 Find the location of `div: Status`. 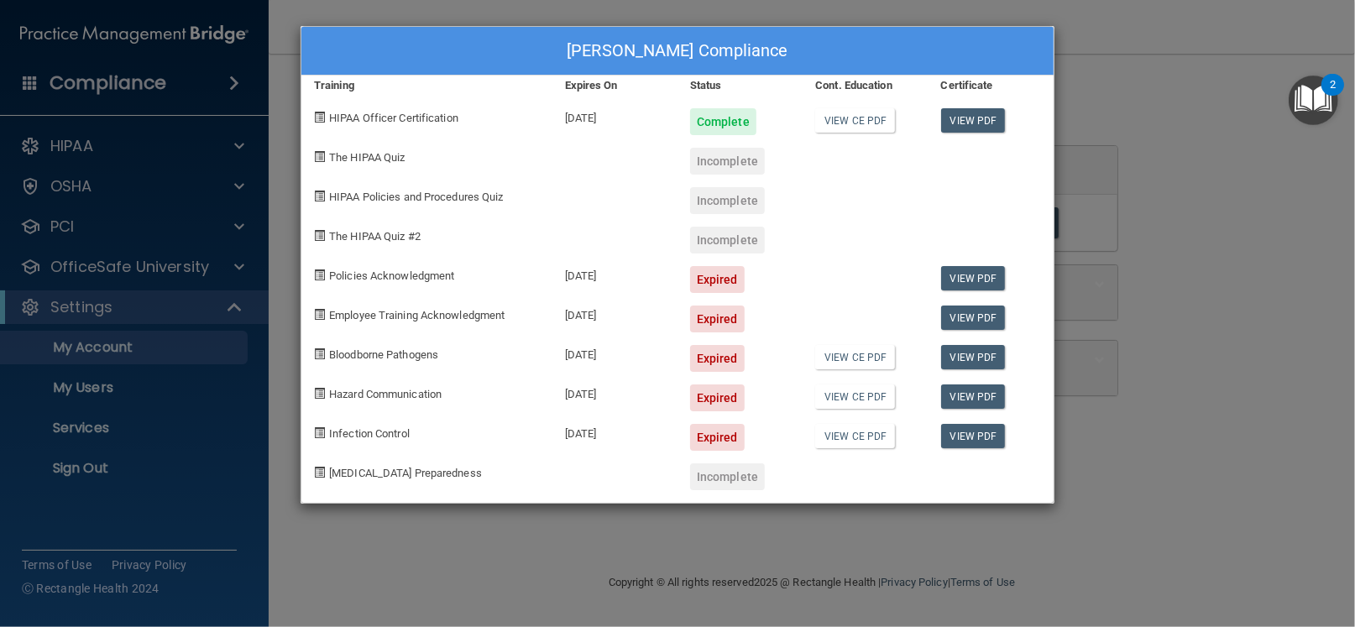

div: Status is located at coordinates (740, 86).